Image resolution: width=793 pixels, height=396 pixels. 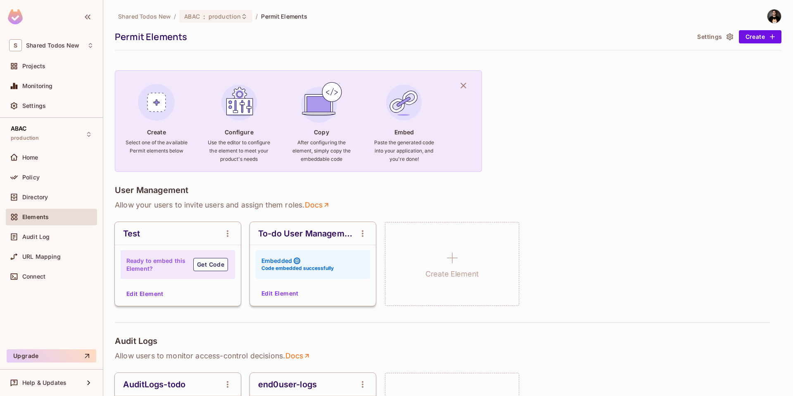 I want to click on img: SReyMgAAAABJRU5ErkJggg==, so click(x=15, y=17).